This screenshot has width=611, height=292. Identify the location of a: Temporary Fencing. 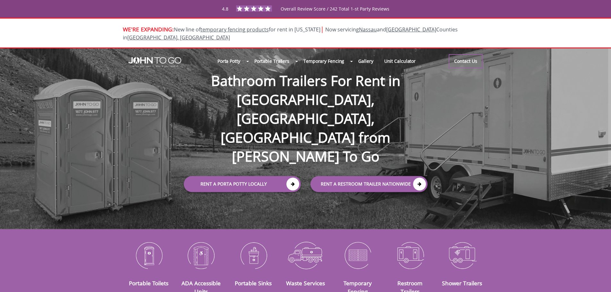
(323, 61).